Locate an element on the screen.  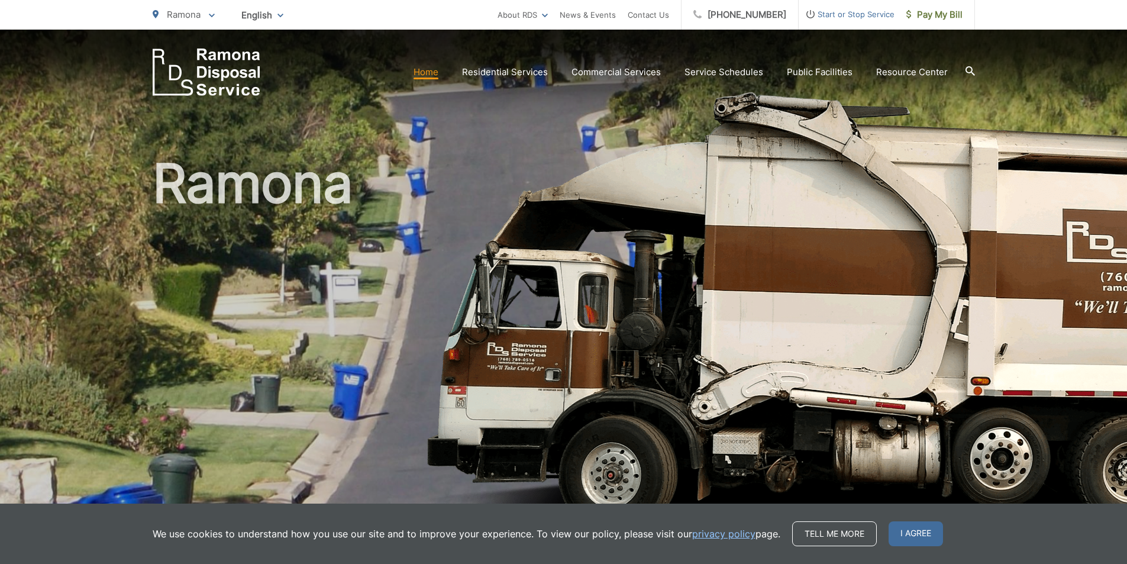
a: Resource Center is located at coordinates (912, 72).